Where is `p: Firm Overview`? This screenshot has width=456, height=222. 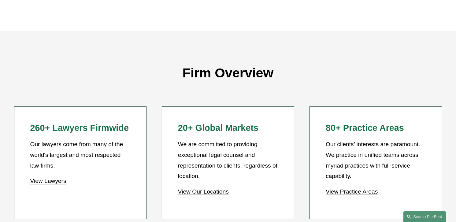 p: Firm Overview is located at coordinates (228, 73).